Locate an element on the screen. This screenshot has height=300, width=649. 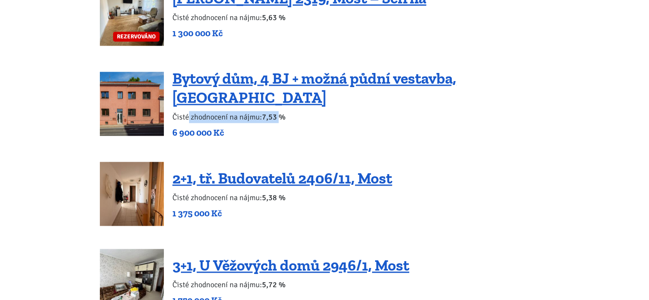
p: 1 375 000 Kč is located at coordinates (282, 213).